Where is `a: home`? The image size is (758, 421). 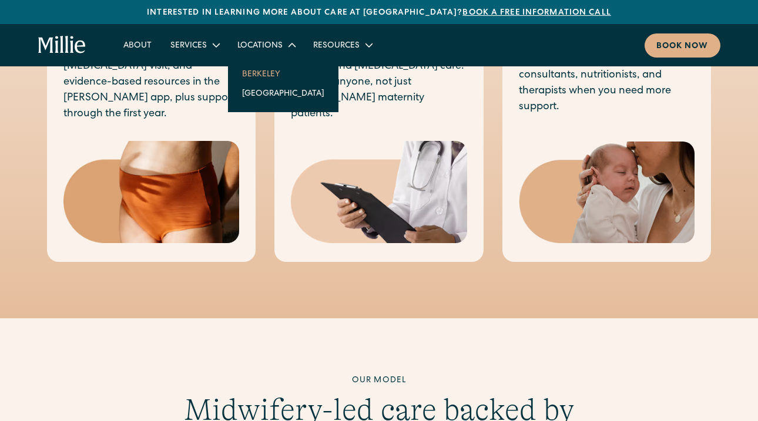 a: home is located at coordinates (62, 45).